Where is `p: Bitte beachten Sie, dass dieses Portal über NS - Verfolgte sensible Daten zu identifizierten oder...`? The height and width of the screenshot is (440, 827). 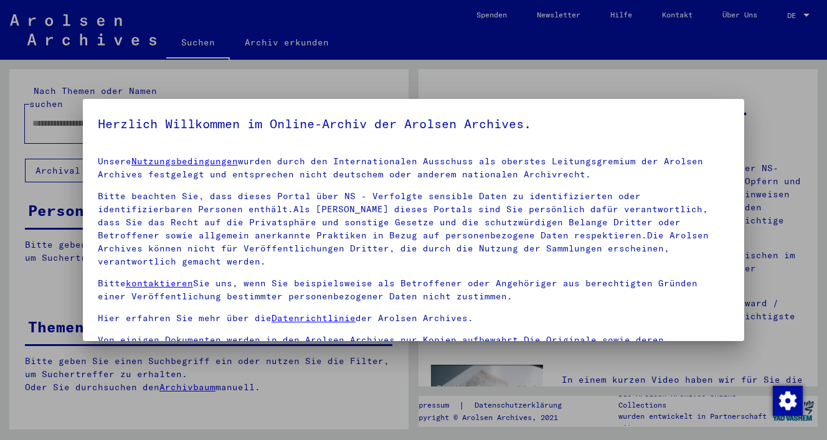 p: Bitte beachten Sie, dass dieses Portal über NS - Verfolgte sensible Daten zu identifizierten oder... is located at coordinates (413, 229).